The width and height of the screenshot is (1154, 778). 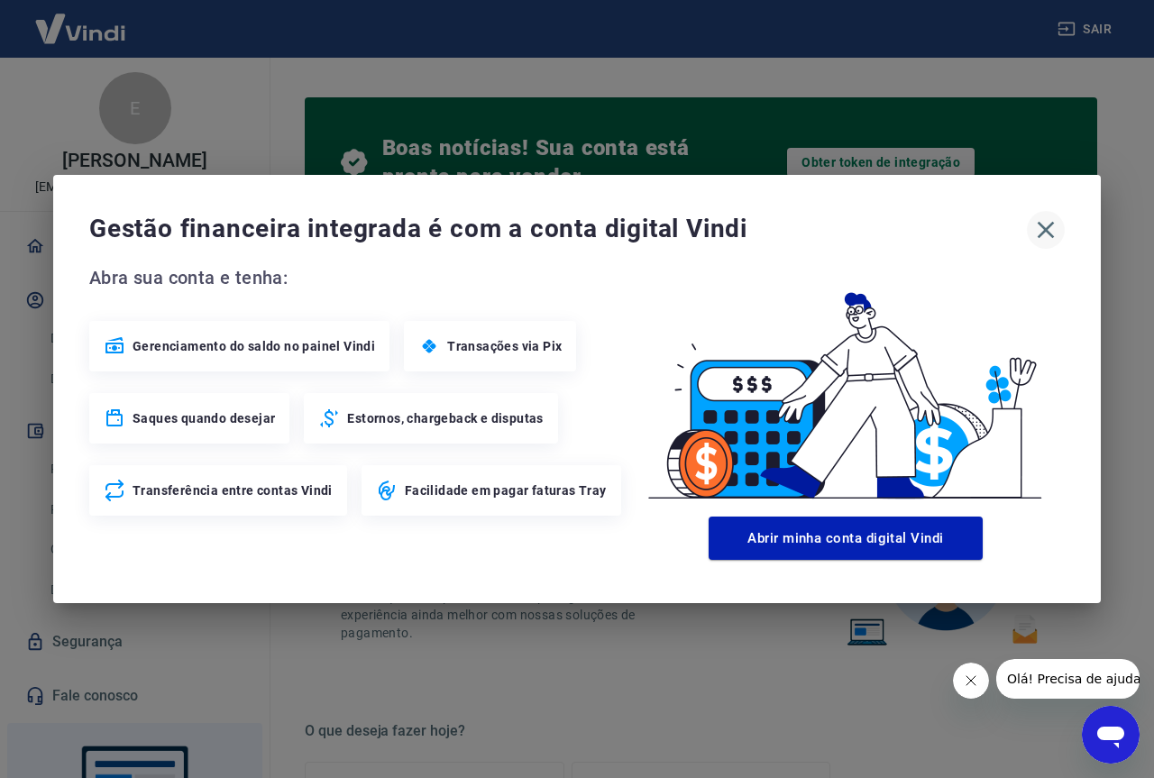 I want to click on span: Estornos, chargeback e disputas, so click(x=444, y=418).